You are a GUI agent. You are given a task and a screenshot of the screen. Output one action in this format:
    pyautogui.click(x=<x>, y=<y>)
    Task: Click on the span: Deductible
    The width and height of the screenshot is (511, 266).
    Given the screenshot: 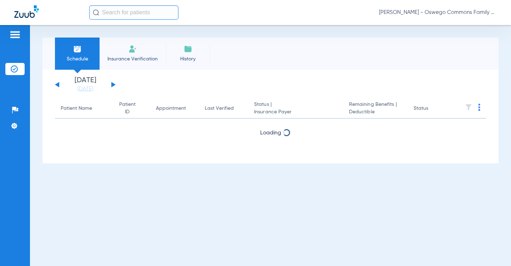 What is the action you would take?
    pyautogui.click(x=376, y=112)
    